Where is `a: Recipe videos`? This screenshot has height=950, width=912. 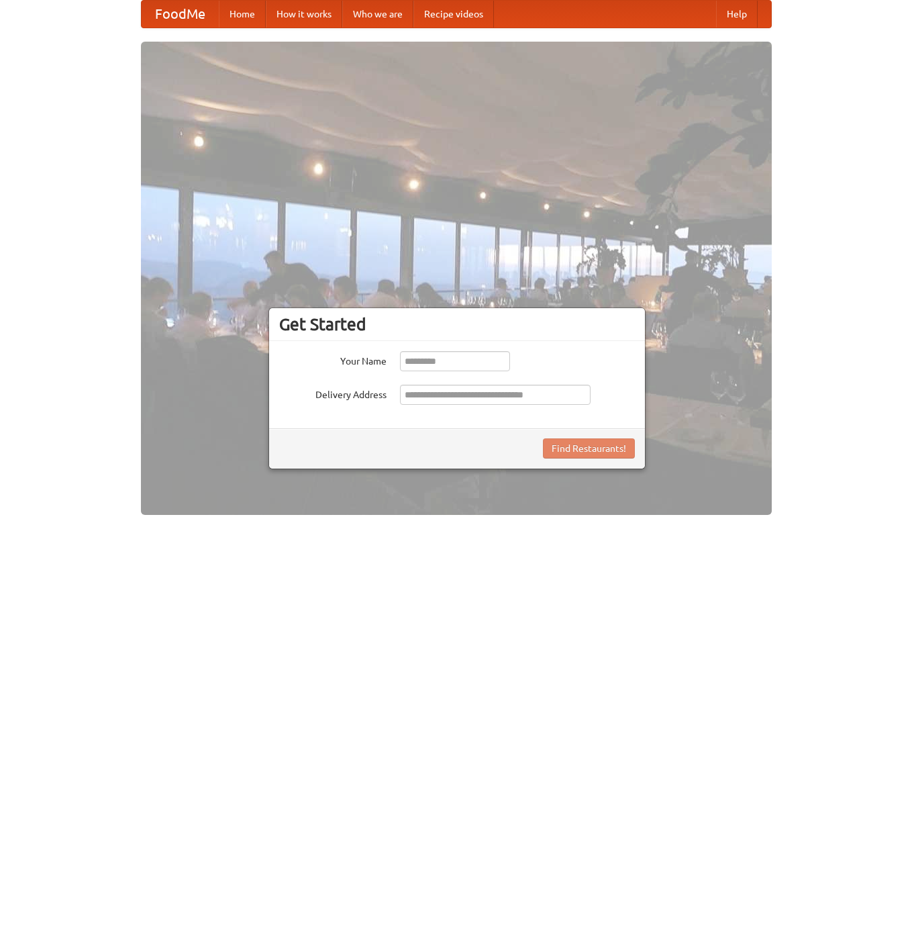 a: Recipe videos is located at coordinates (454, 14).